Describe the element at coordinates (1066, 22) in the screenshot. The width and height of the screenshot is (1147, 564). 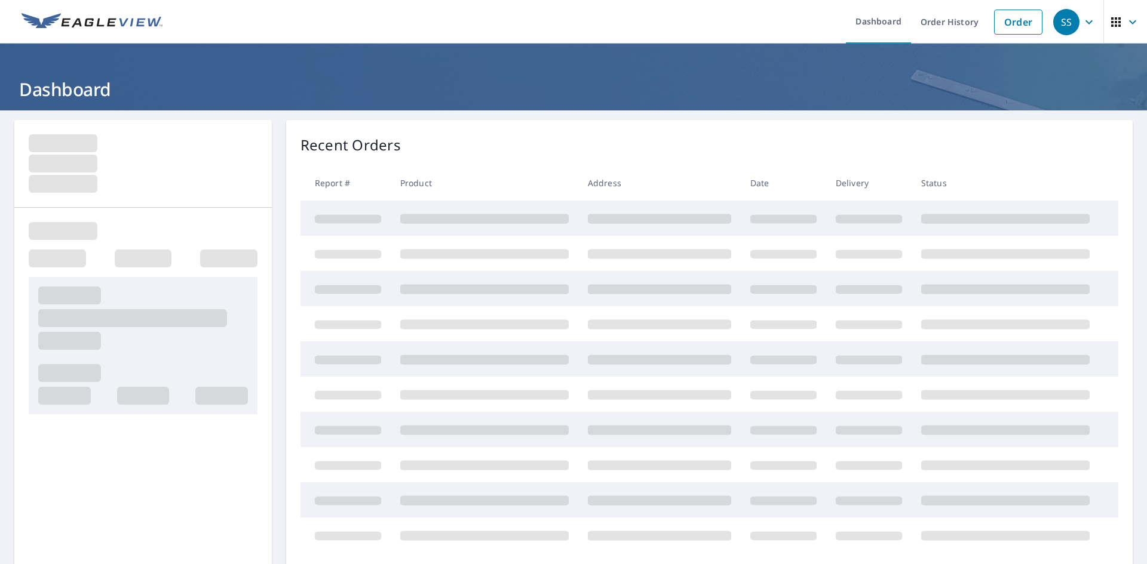
I see `div: SS` at that location.